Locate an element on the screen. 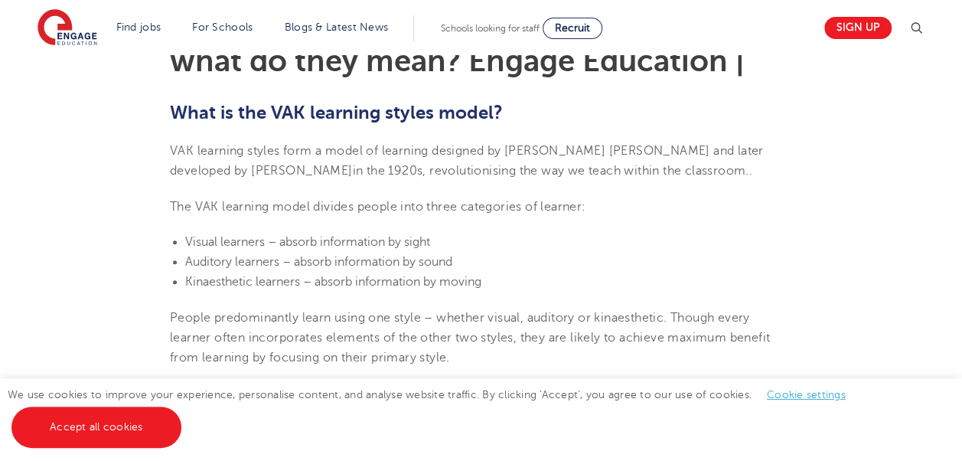  span: Visual learners – absorb information by sight is located at coordinates (308, 242).